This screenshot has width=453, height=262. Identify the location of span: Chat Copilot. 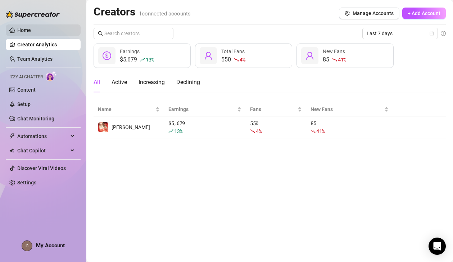
(43, 151).